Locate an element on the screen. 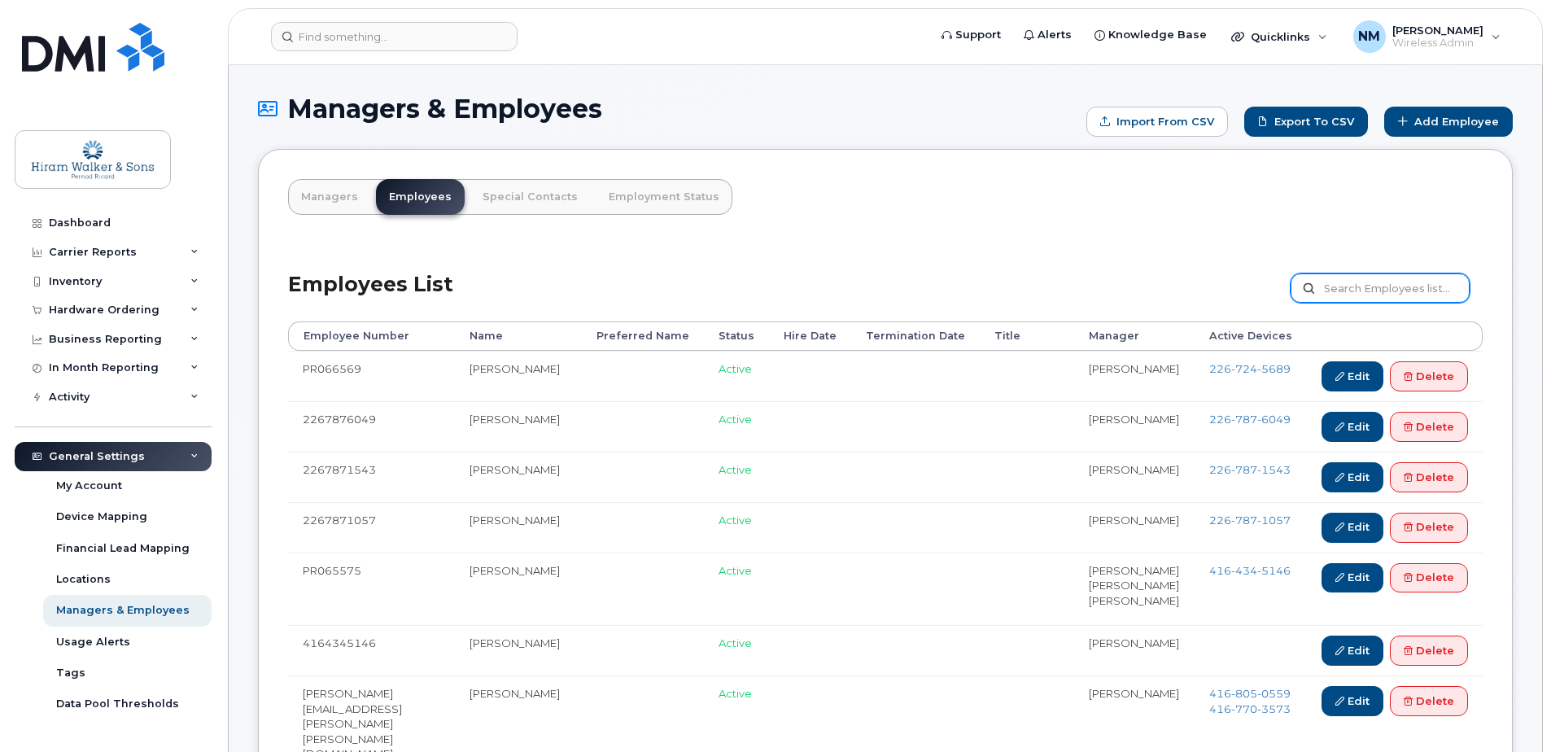 This screenshot has width=1551, height=752. span: 3573 is located at coordinates (1273, 709).